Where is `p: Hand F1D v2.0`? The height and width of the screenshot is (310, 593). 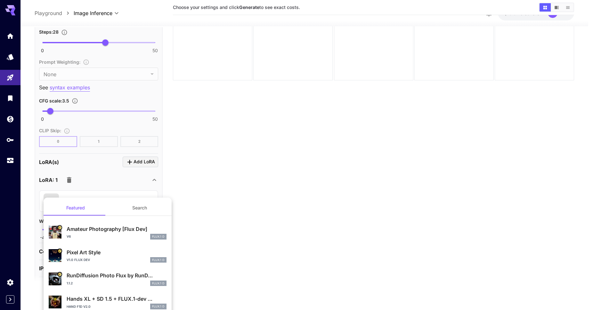 p: Hand F1D v2.0 is located at coordinates (78, 306).